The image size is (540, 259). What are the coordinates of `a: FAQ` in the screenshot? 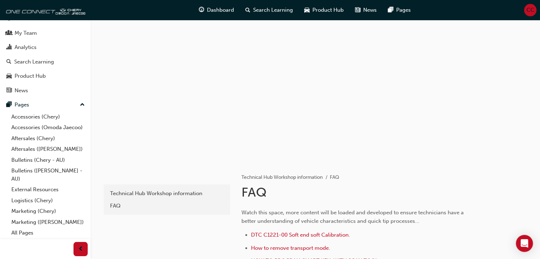 It's located at (167, 206).